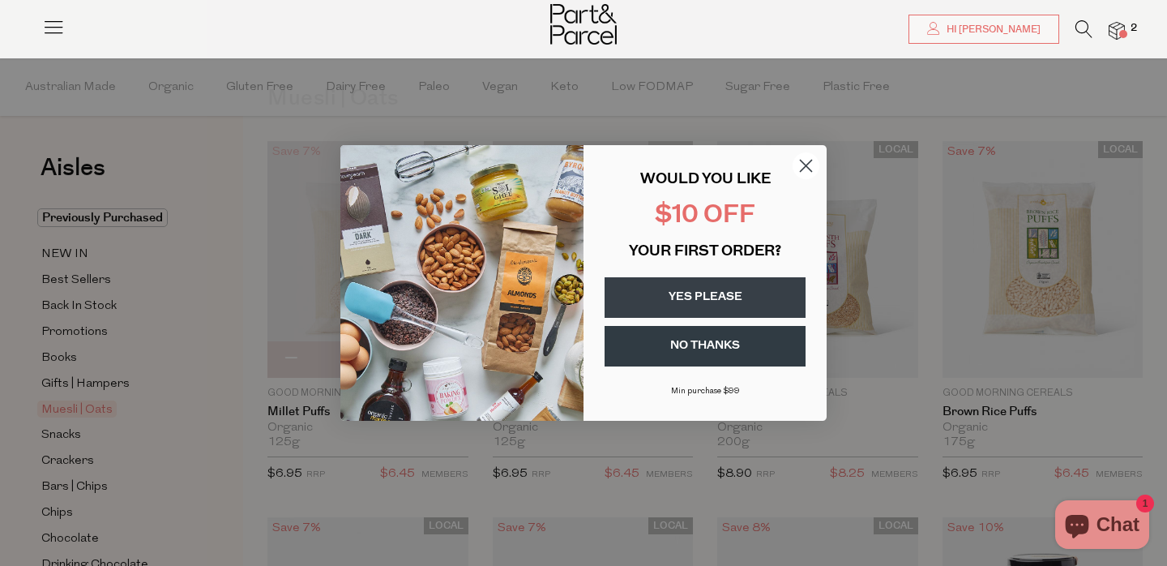 This screenshot has width=1167, height=566. What do you see at coordinates (1116, 30) in the screenshot?
I see `a: 2` at bounding box center [1116, 30].